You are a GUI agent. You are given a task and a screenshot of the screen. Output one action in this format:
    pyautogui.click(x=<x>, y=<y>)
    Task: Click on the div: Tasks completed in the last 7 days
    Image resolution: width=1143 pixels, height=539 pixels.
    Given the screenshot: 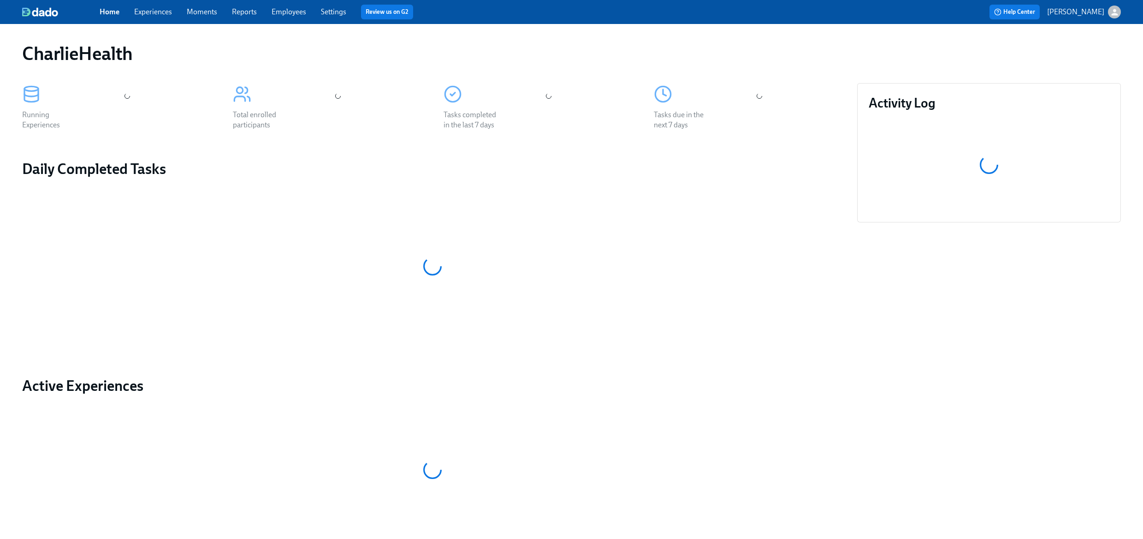 What is the action you would take?
    pyautogui.click(x=473, y=120)
    